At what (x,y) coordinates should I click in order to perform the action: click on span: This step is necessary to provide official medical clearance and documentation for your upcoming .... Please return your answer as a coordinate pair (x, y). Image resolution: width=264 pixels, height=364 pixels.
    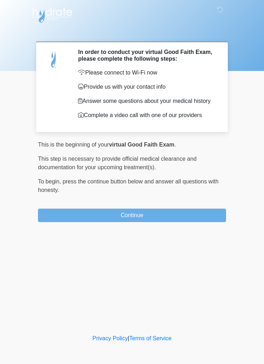
    Looking at the image, I should click on (117, 163).